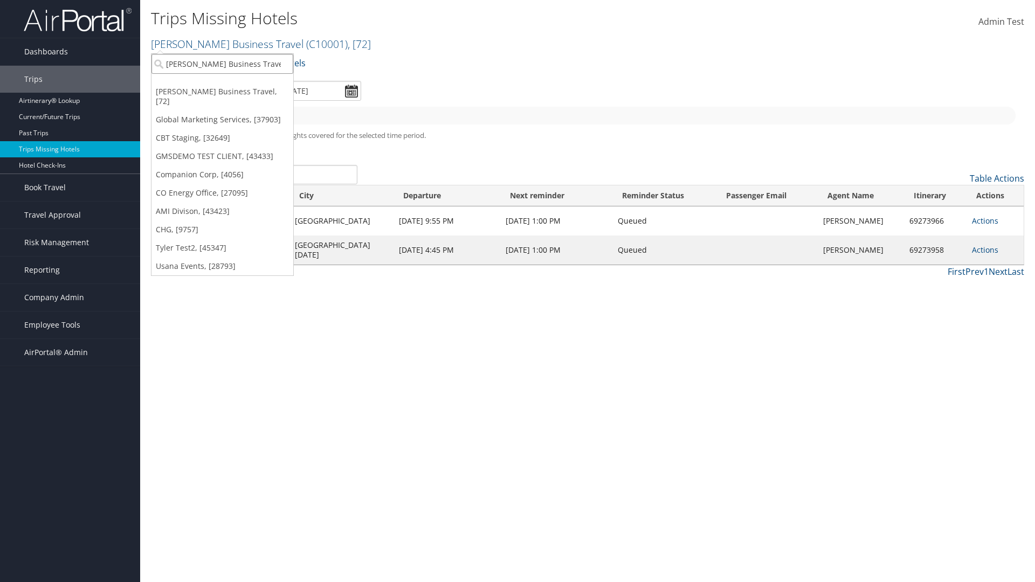  What do you see at coordinates (52, 325) in the screenshot?
I see `span: Employee Tools` at bounding box center [52, 325].